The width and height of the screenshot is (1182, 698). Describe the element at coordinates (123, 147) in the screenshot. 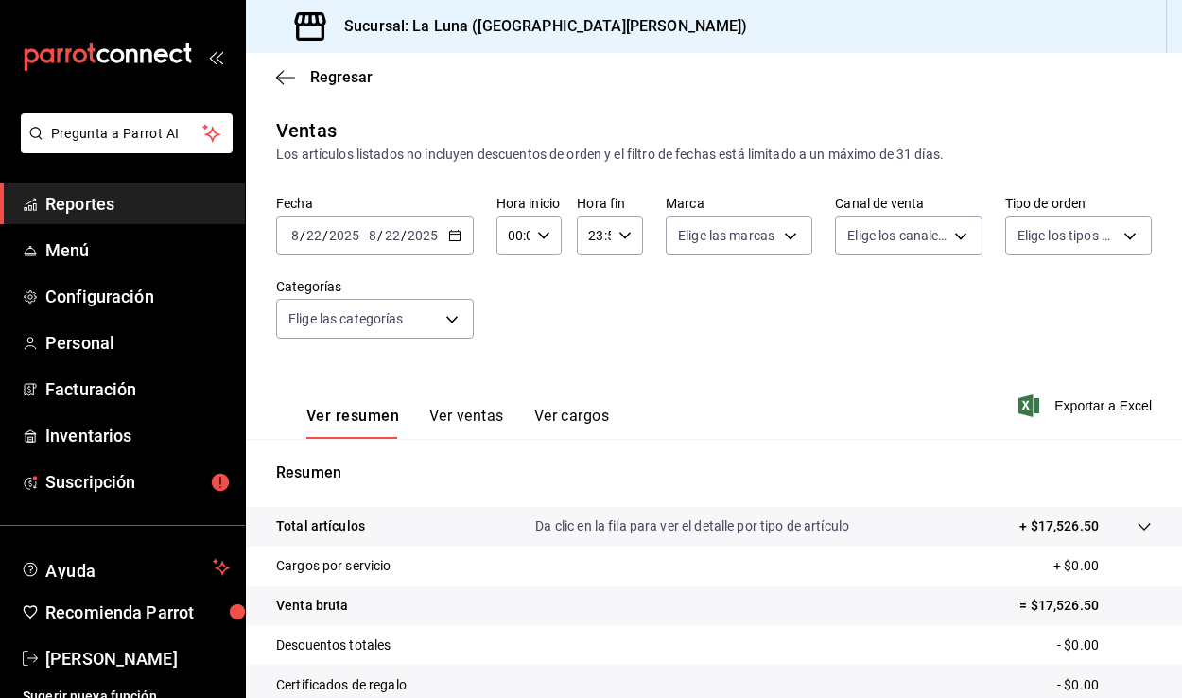

I see `a: Pregunta a Parrot AI` at that location.